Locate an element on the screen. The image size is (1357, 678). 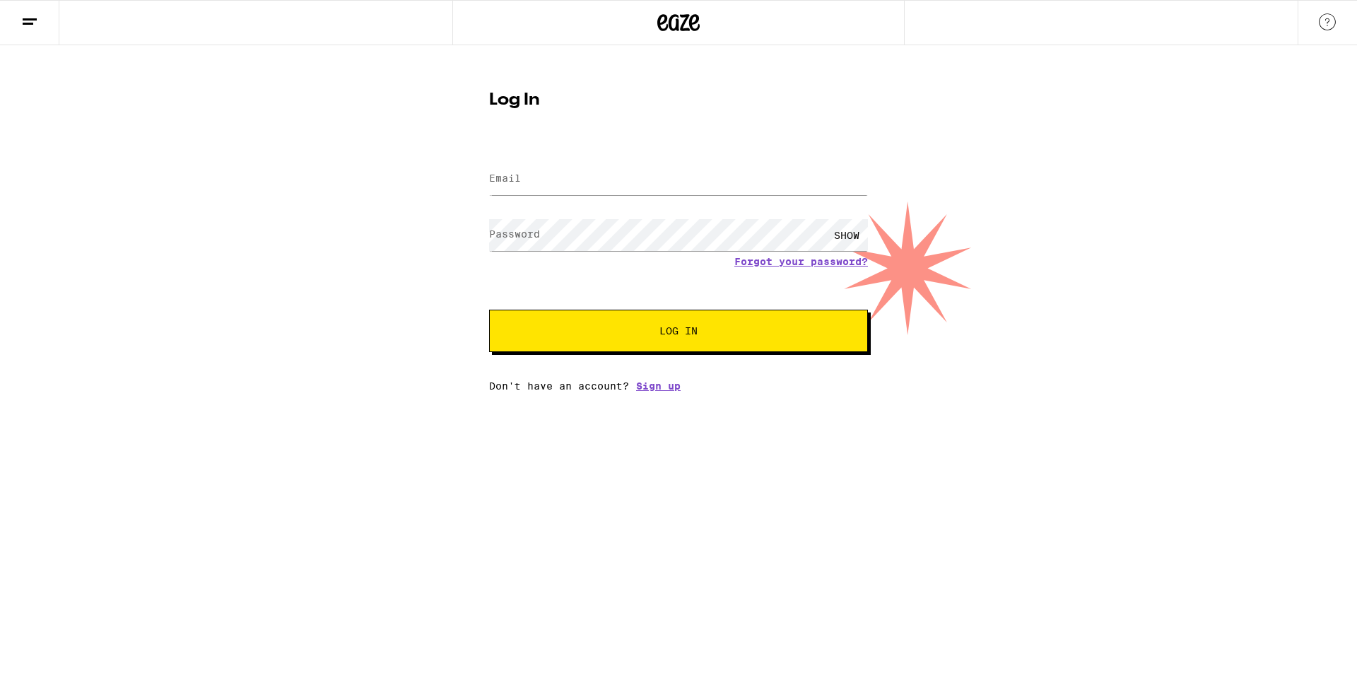
label: Email is located at coordinates (505, 178).